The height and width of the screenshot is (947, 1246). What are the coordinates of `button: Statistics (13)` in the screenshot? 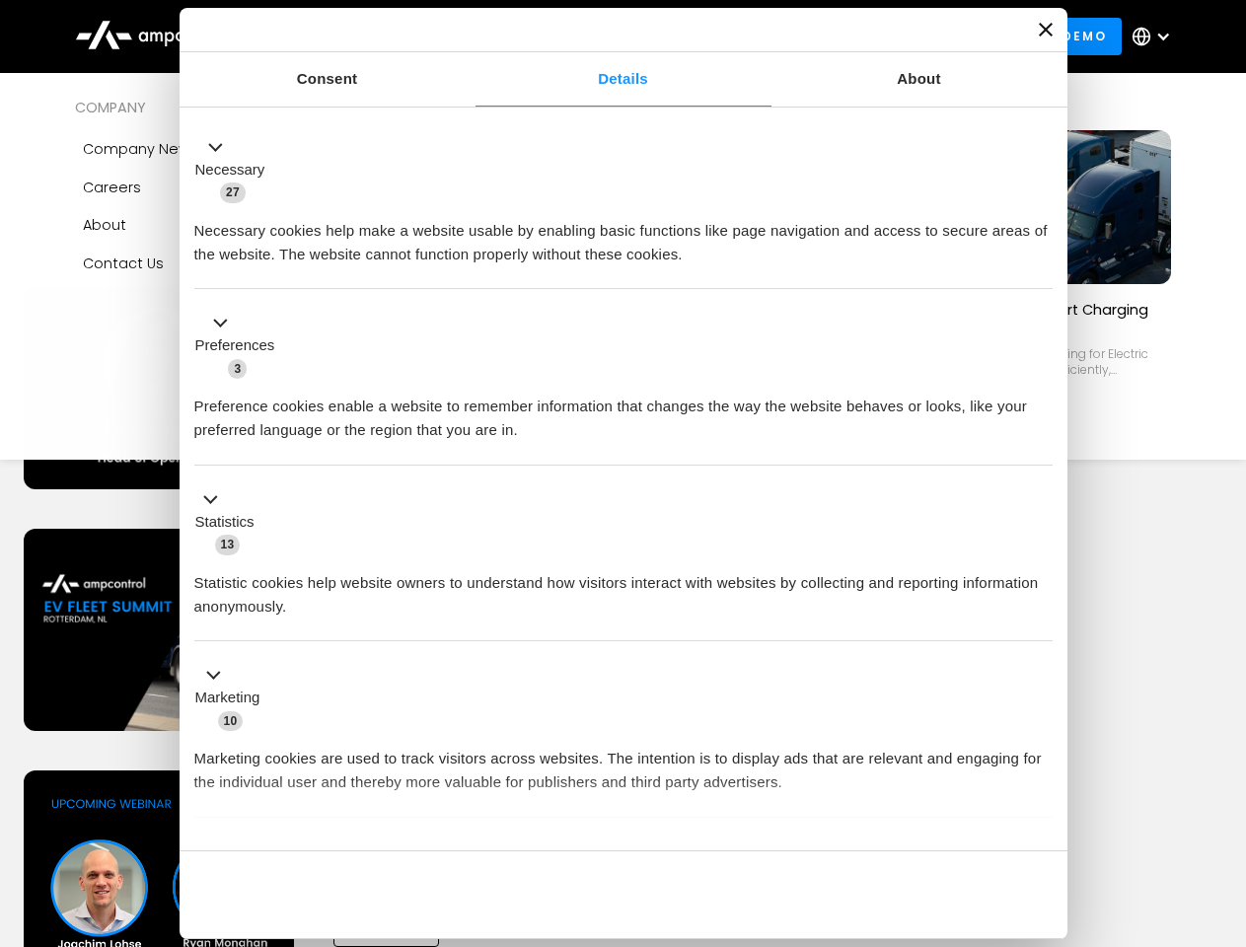 It's located at (230, 522).